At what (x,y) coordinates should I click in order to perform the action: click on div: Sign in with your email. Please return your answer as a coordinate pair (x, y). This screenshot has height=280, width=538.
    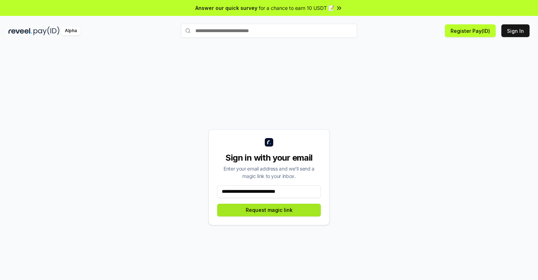
    Looking at the image, I should click on (269, 158).